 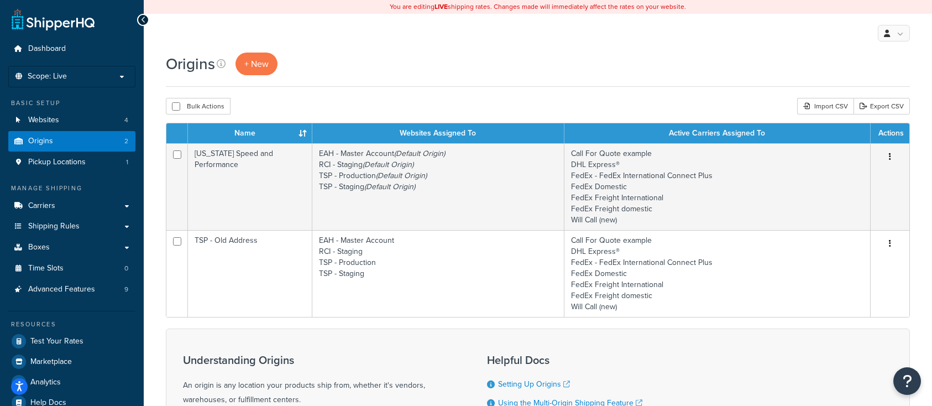 I want to click on div: Manage Shipping, so click(x=72, y=188).